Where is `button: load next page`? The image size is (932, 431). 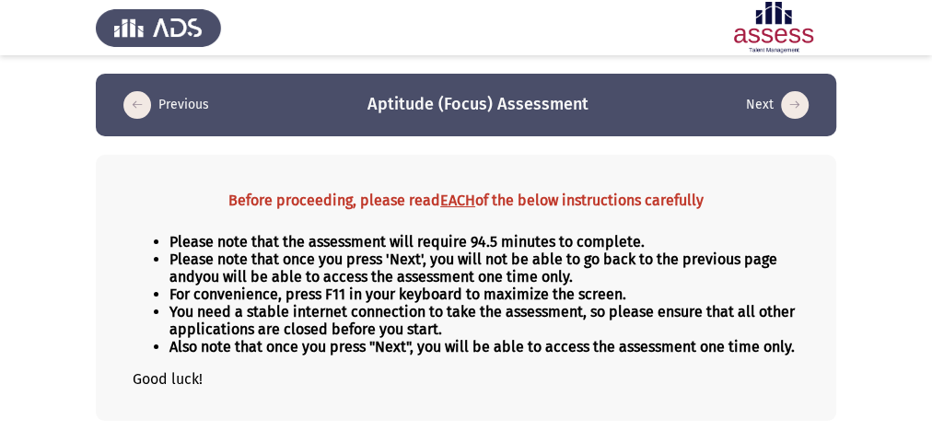 button: load next page is located at coordinates (777, 105).